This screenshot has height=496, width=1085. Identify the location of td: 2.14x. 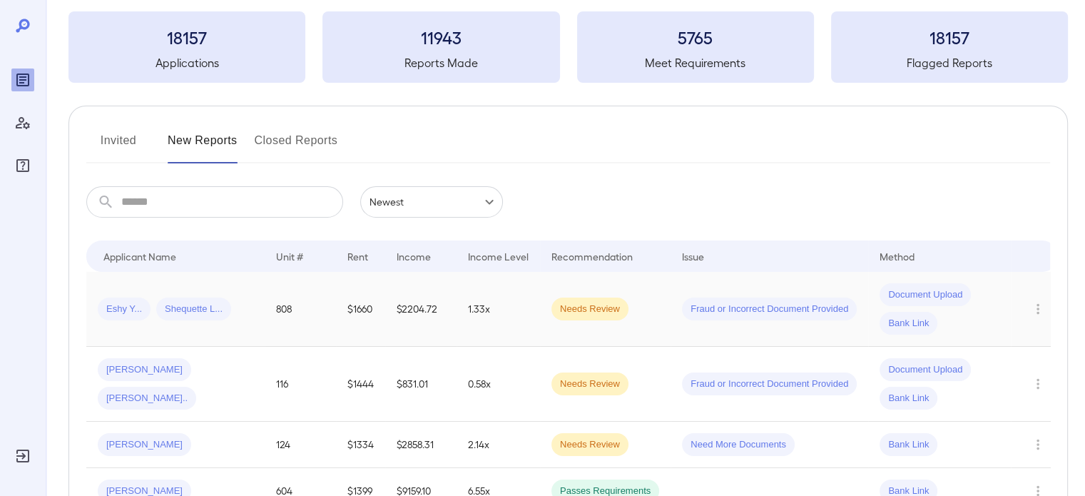
(498, 444).